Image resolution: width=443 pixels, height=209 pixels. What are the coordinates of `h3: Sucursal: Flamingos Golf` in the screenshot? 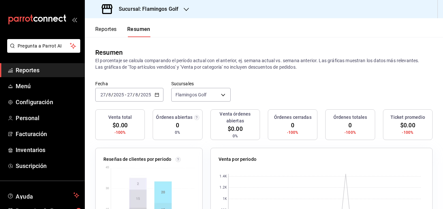 It's located at (146, 9).